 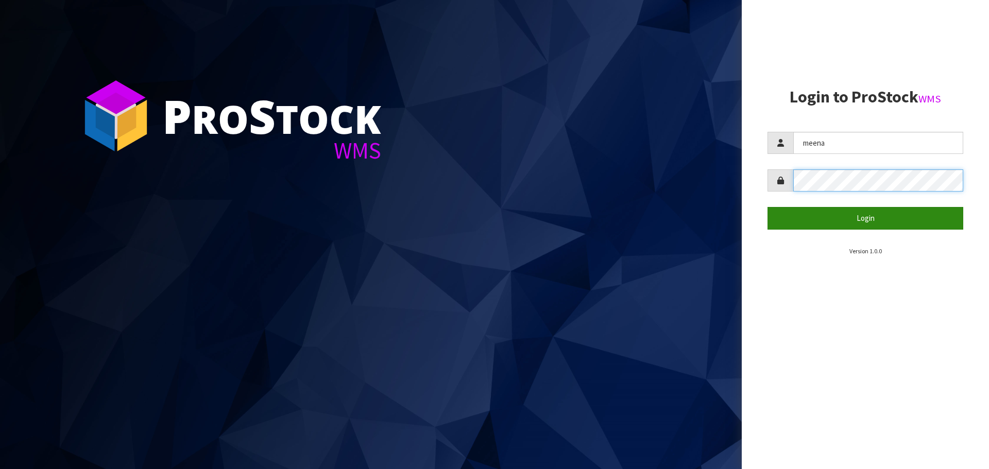 What do you see at coordinates (865, 218) in the screenshot?
I see `button: Login` at bounding box center [865, 218].